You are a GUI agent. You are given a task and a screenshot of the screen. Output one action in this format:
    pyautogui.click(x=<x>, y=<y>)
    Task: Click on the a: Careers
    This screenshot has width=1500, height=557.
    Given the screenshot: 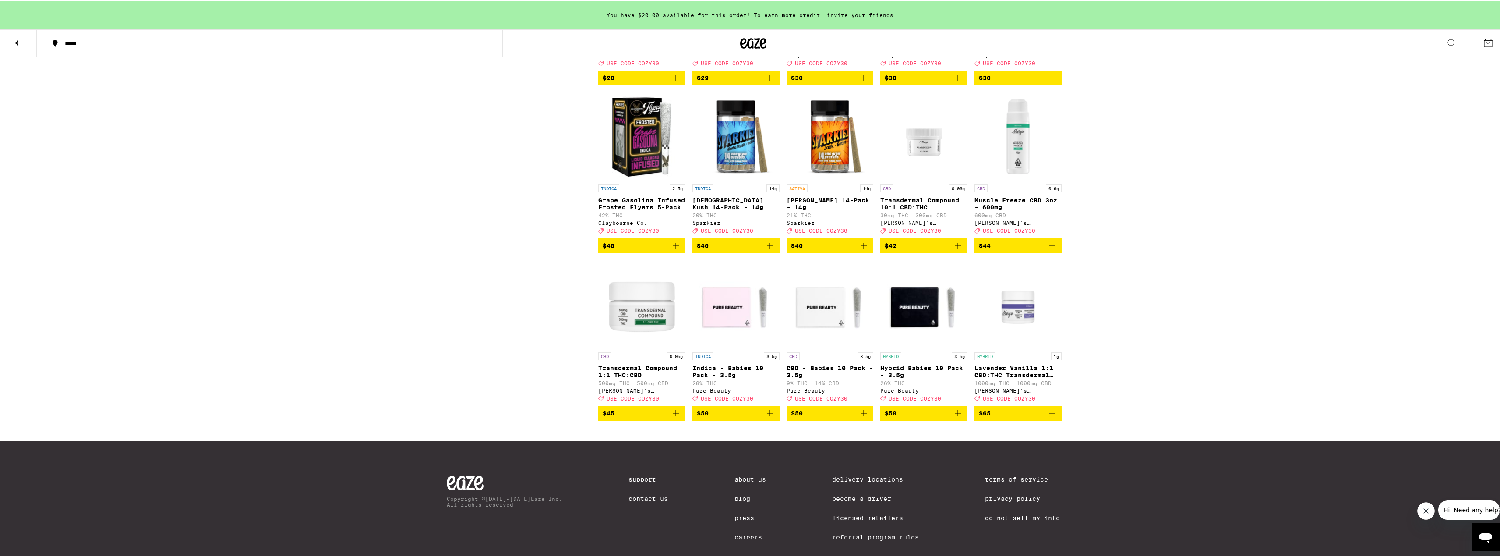 What is the action you would take?
    pyautogui.click(x=750, y=536)
    